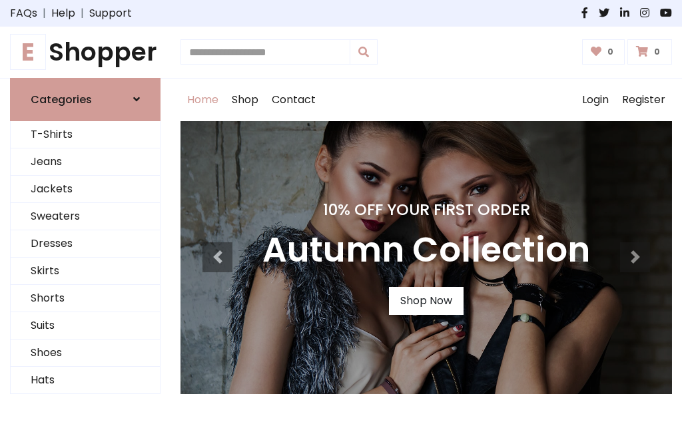 The height and width of the screenshot is (438, 682). I want to click on a: Jeans, so click(85, 162).